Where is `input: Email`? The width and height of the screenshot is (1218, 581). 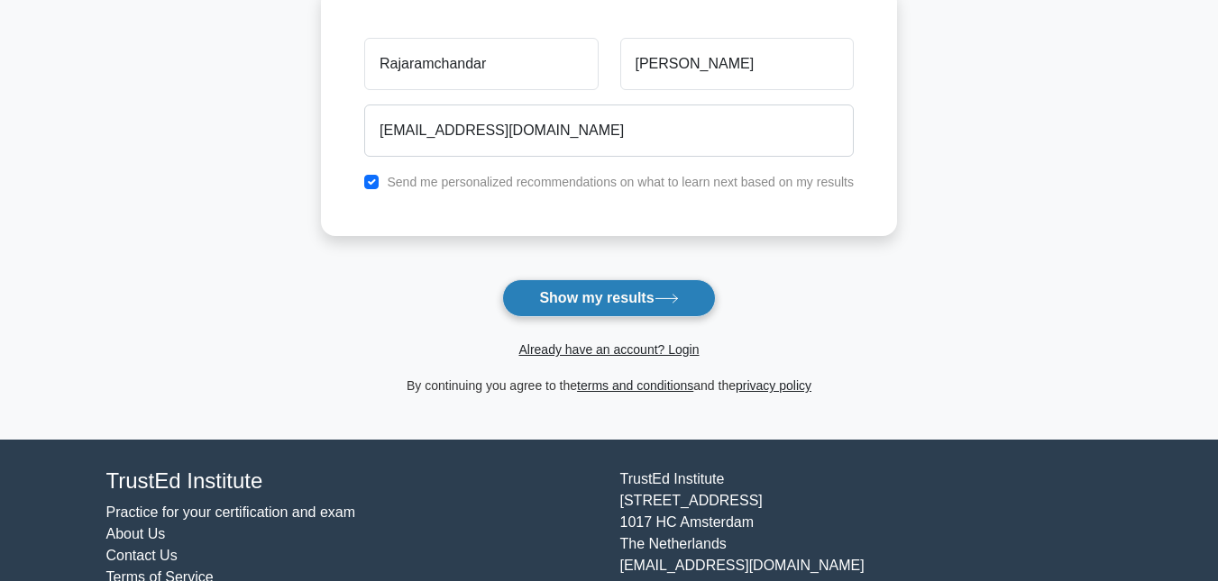 input: Email is located at coordinates (608, 131).